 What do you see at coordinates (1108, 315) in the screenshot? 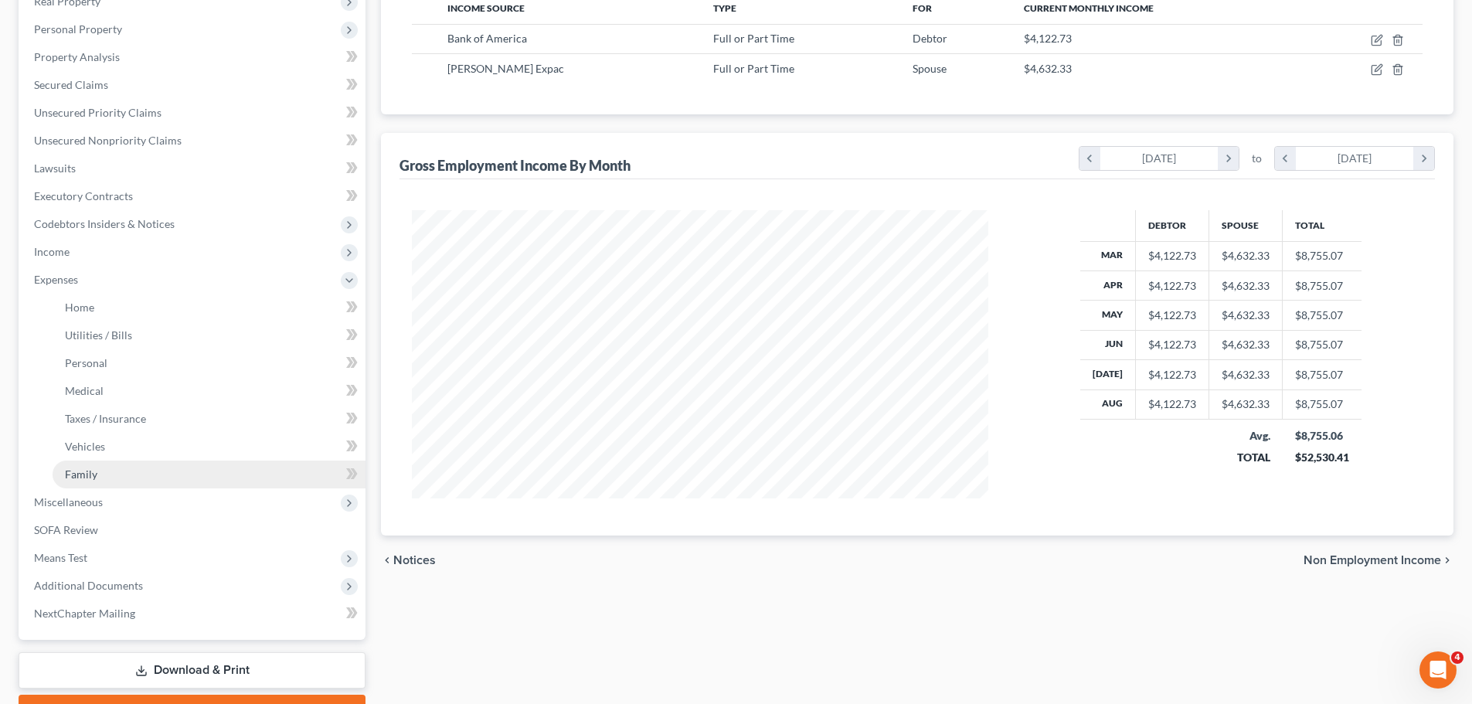
I see `th: May` at bounding box center [1108, 315].